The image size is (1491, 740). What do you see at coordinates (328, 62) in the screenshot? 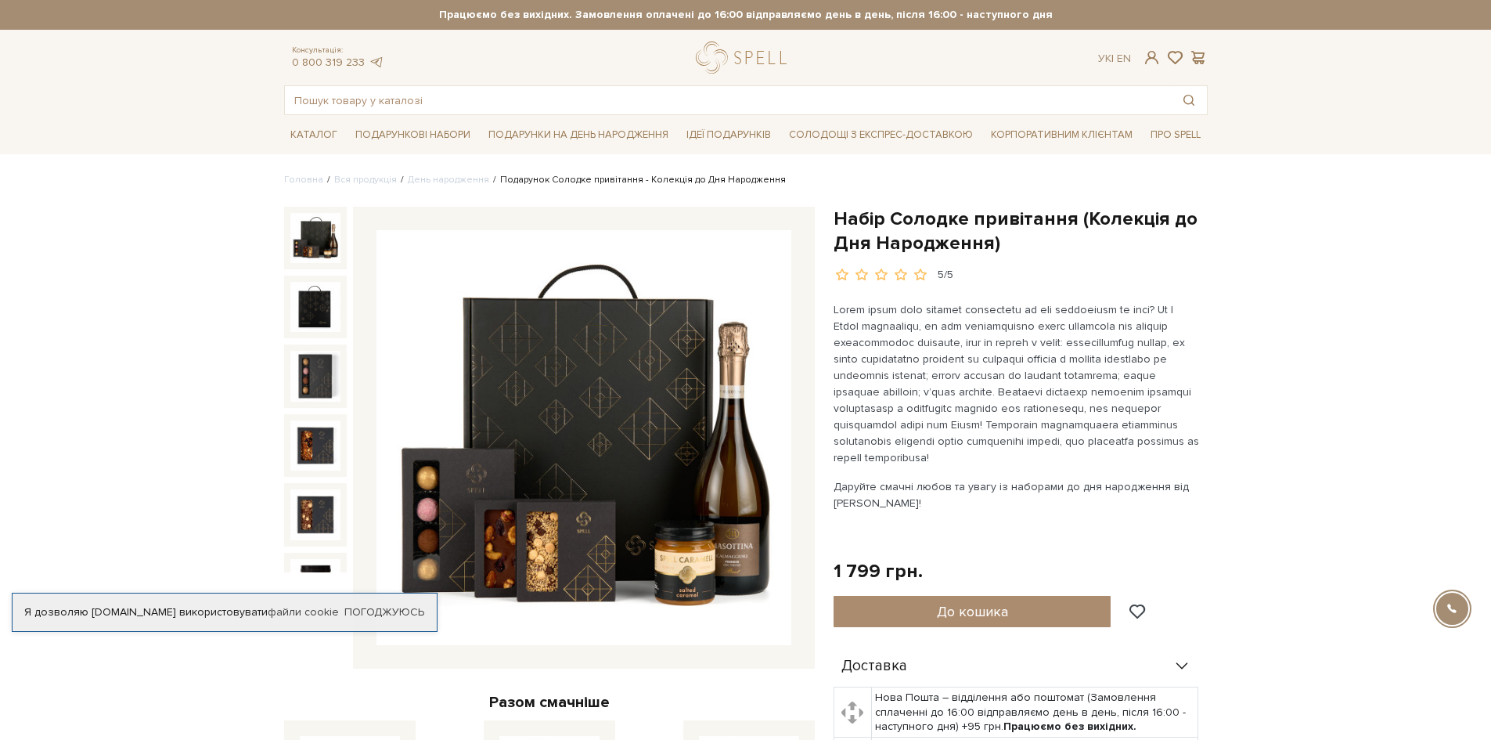
I see `a: 0 800 319 233` at bounding box center [328, 62].